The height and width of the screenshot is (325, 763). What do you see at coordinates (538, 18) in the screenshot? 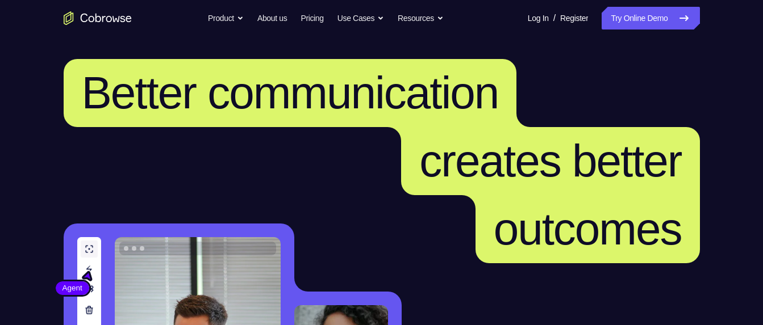
I see `a: Log In` at bounding box center [538, 18].